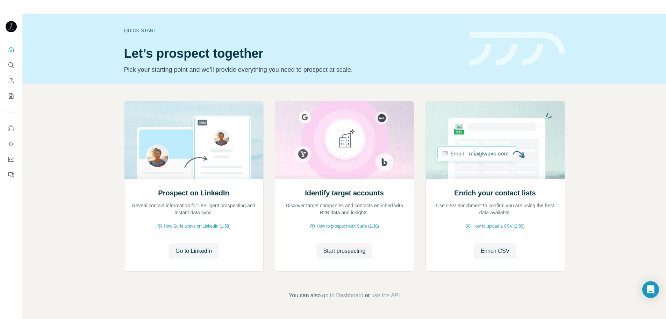 This screenshot has width=666, height=319. What do you see at coordinates (194, 251) in the screenshot?
I see `button: Go to LinkedIn` at bounding box center [194, 251].